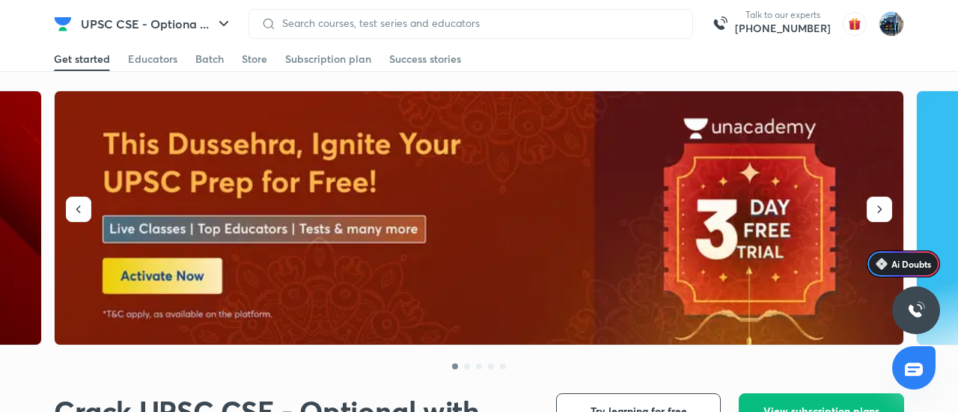 Image resolution: width=958 pixels, height=412 pixels. I want to click on a: Subscription plan, so click(328, 59).